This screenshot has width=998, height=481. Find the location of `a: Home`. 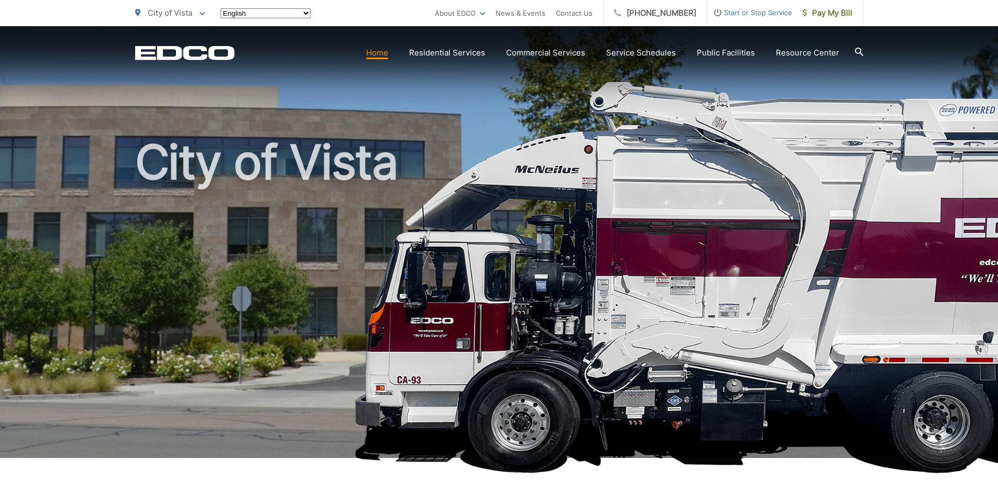

a: Home is located at coordinates (377, 53).